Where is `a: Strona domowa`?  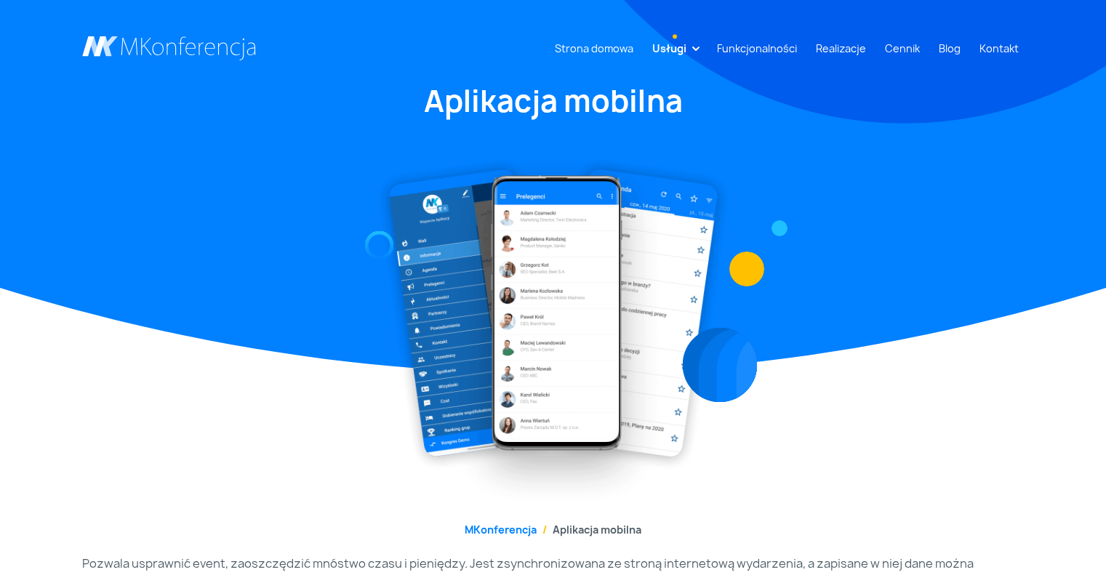 a: Strona domowa is located at coordinates (594, 48).